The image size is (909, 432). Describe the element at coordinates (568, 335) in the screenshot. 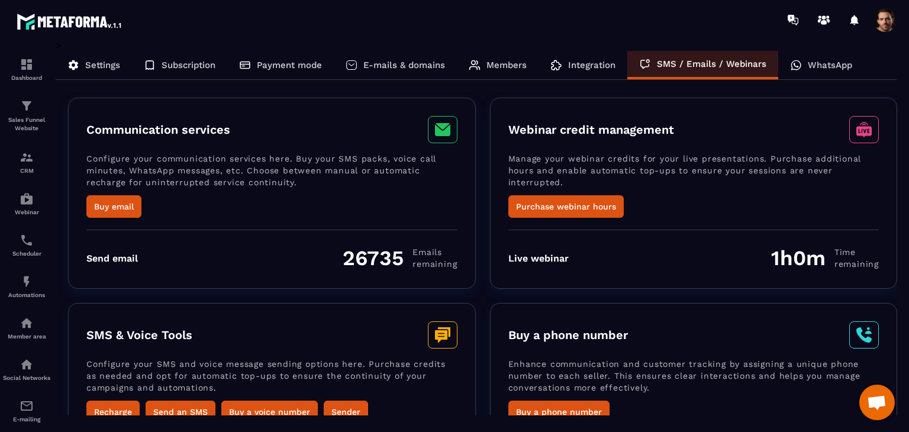

I see `h3: Buy a phone number` at that location.